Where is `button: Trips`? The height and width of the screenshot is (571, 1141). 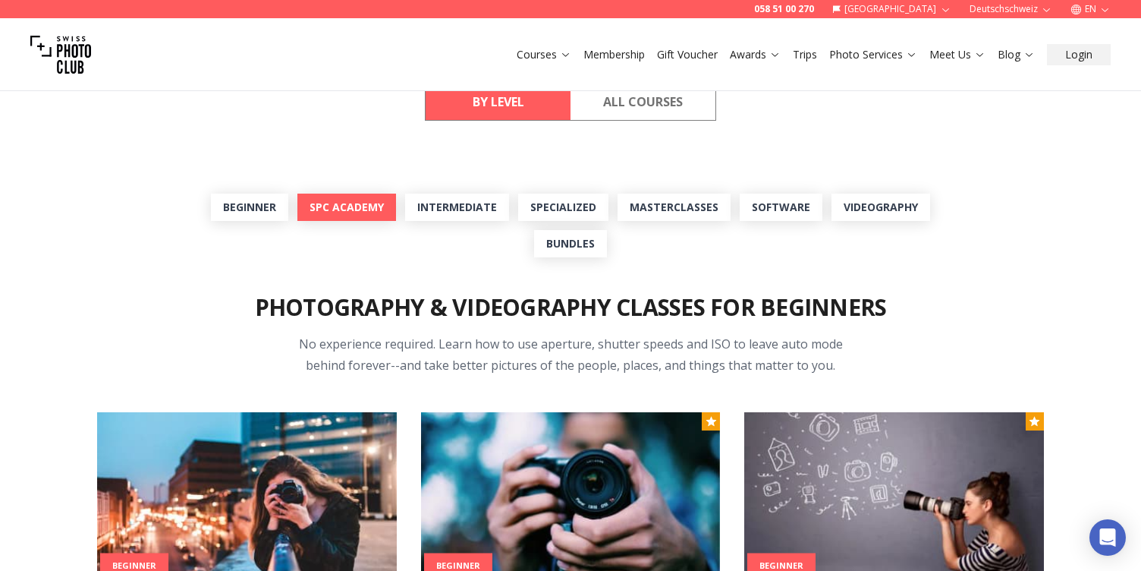 button: Trips is located at coordinates (805, 55).